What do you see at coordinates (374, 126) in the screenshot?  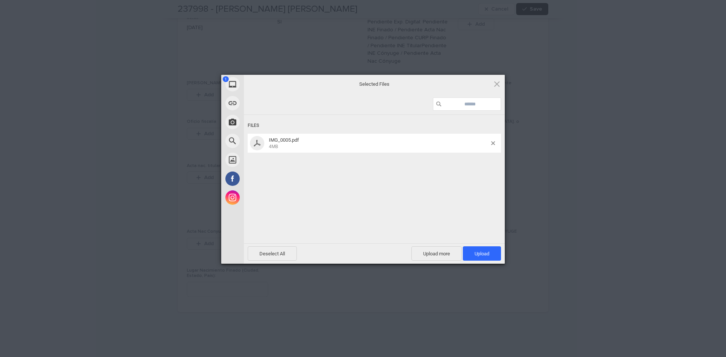 I see `div: Files` at bounding box center [374, 126].